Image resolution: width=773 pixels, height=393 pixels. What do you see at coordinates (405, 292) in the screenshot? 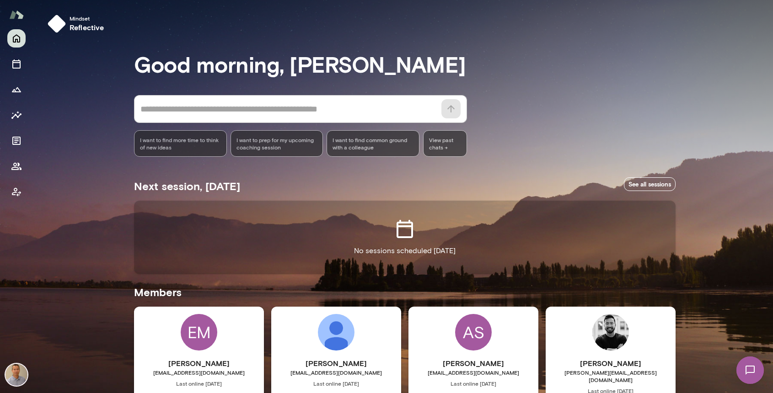
I see `h5: Members` at bounding box center [405, 292].